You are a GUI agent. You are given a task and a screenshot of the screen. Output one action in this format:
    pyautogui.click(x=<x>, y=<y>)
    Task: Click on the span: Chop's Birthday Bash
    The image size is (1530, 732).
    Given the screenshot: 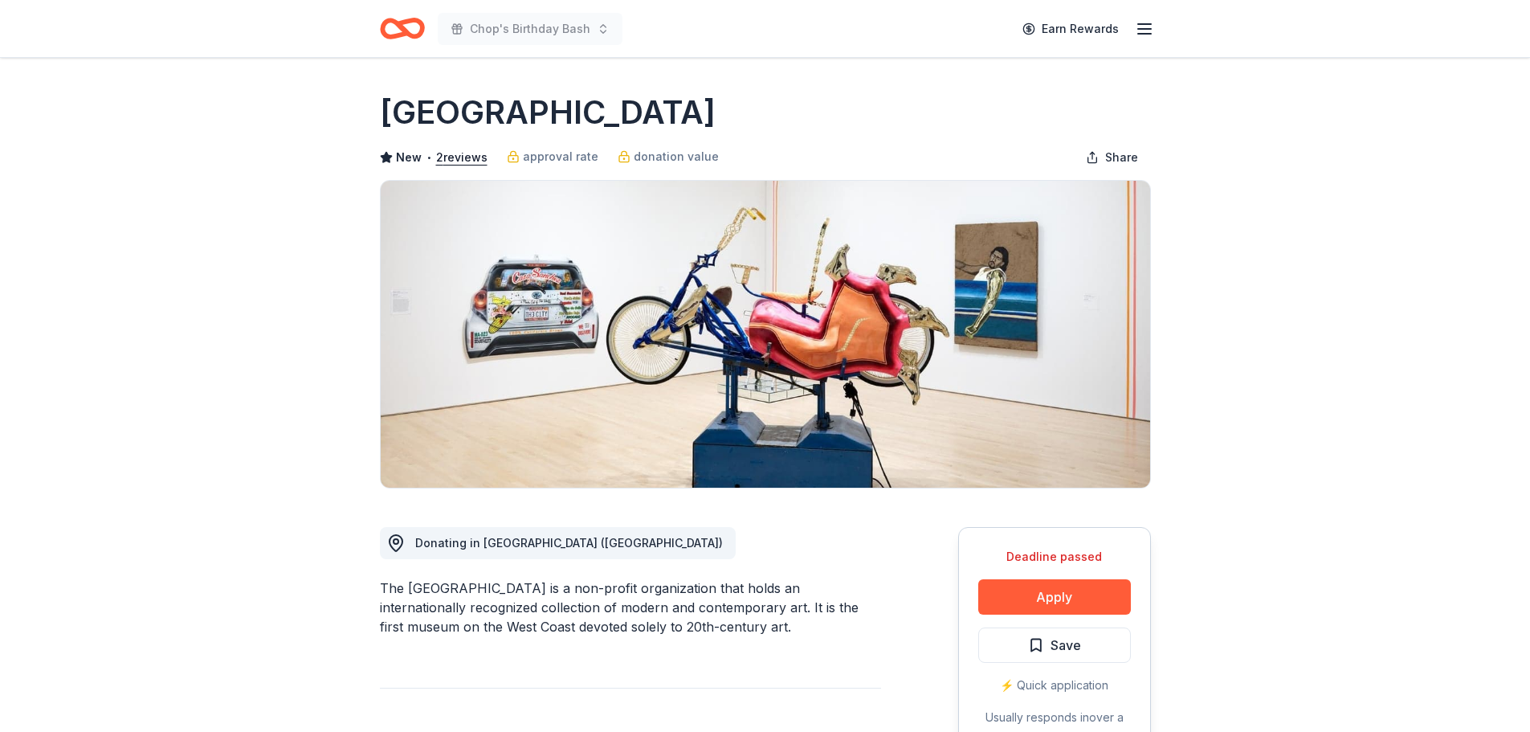 What is the action you would take?
    pyautogui.click(x=530, y=29)
    